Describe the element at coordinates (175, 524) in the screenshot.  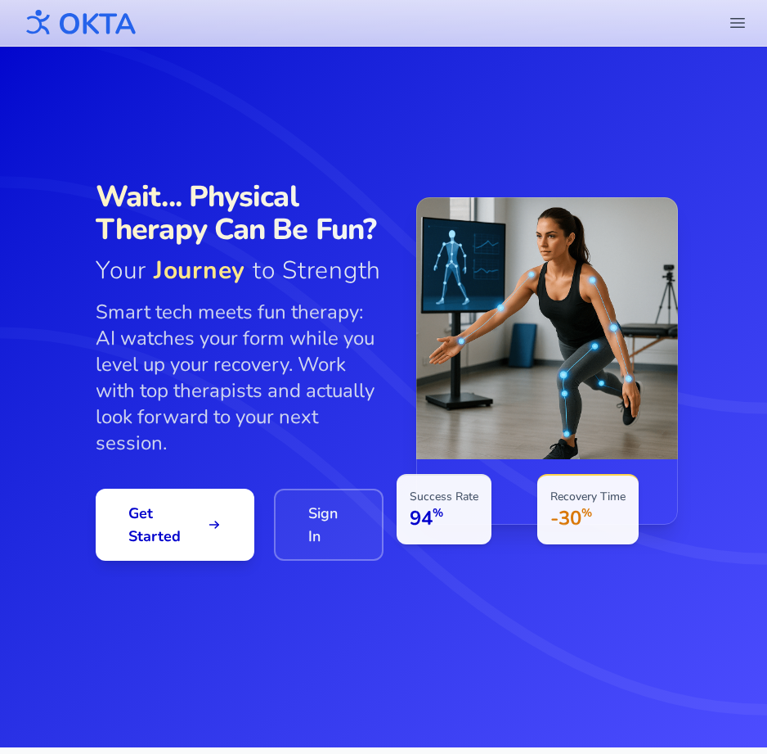
I see `span: Get Started` at that location.